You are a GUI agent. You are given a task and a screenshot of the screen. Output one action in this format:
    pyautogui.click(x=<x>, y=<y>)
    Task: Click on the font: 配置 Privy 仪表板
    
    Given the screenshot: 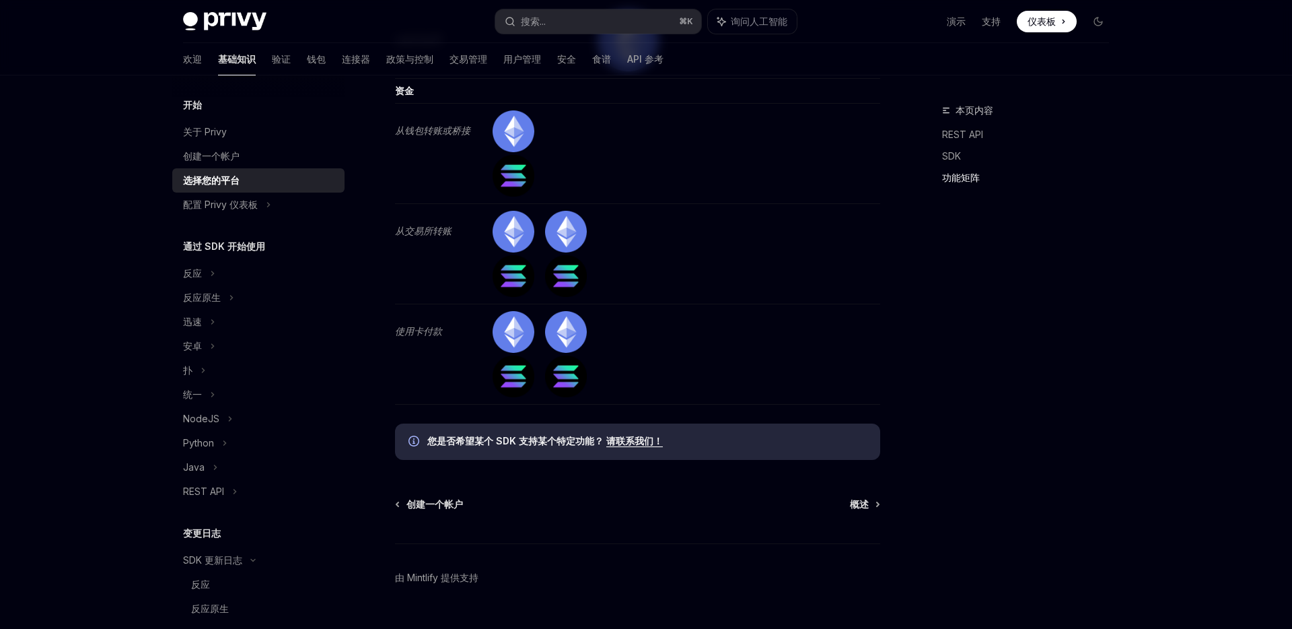 What is the action you would take?
    pyautogui.click(x=220, y=204)
    